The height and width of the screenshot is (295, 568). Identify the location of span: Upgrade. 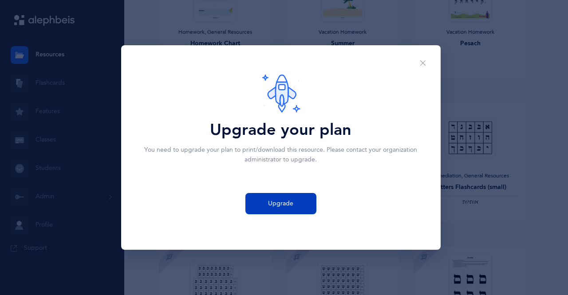
(280, 204).